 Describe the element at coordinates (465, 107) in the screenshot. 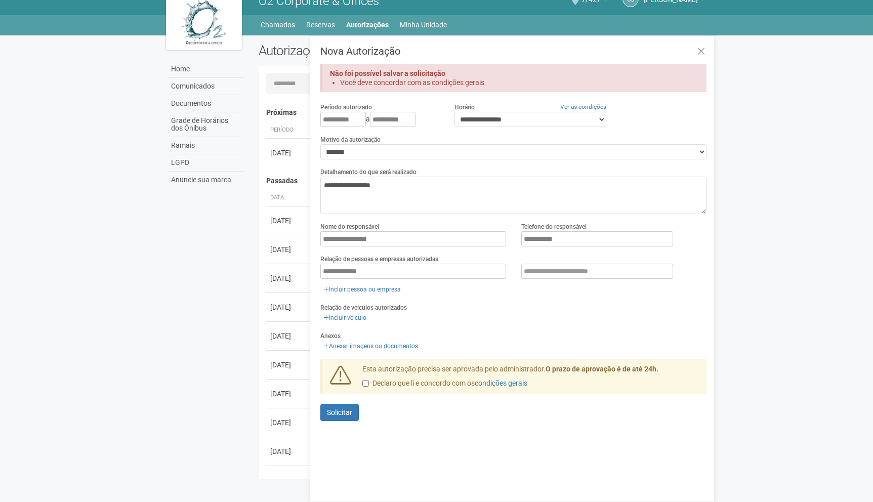

I see `label: Horário` at that location.